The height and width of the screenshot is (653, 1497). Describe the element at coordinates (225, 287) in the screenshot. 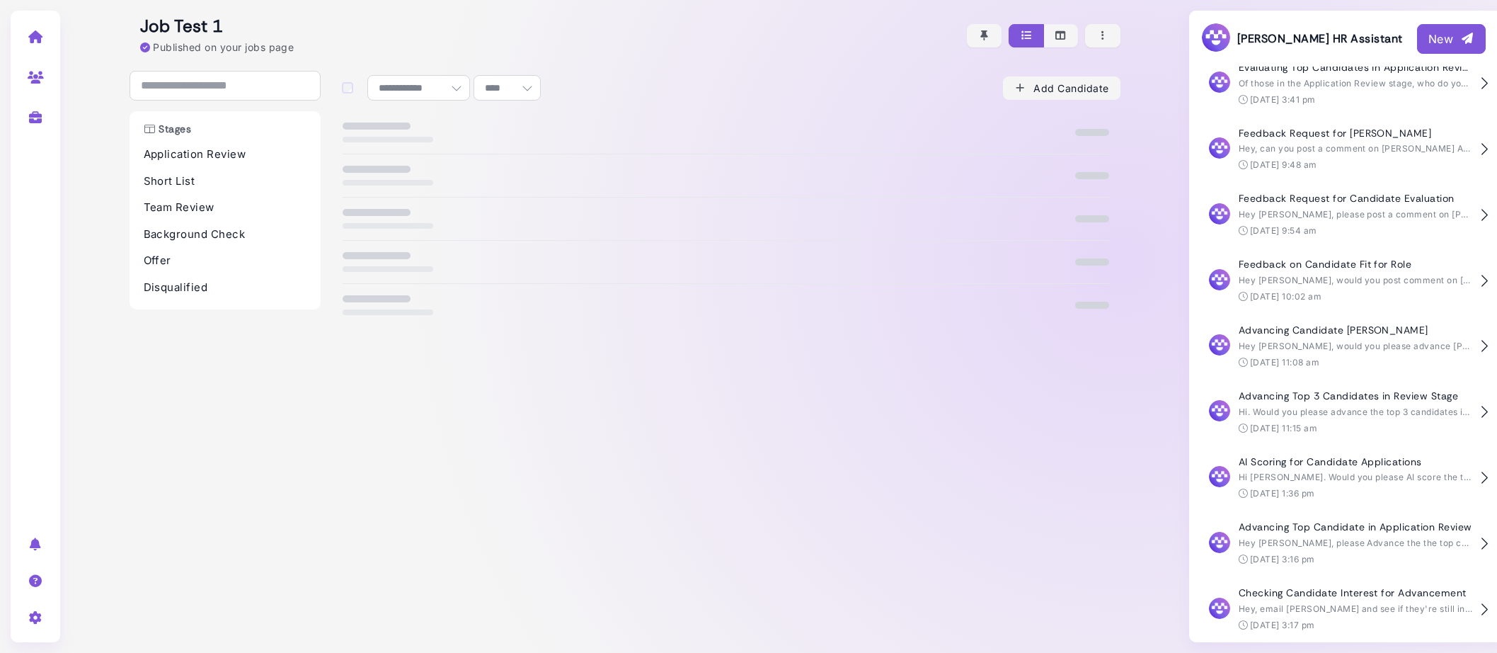

I see `p: Disqualified` at that location.